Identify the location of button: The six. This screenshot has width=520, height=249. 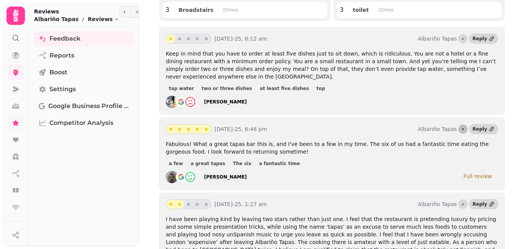
(242, 163).